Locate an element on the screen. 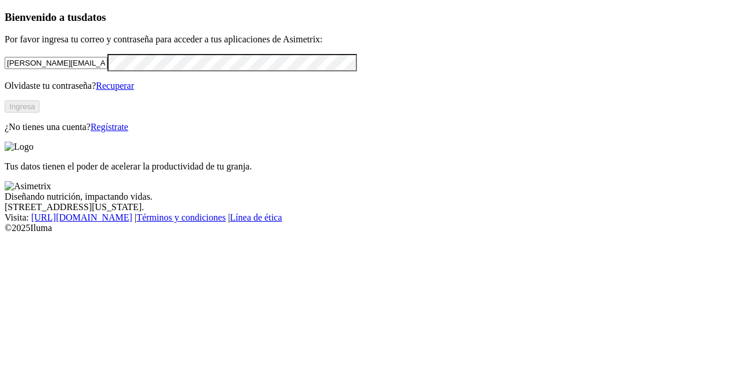 This screenshot has height=386, width=743. button: Ingresa is located at coordinates (22, 106).